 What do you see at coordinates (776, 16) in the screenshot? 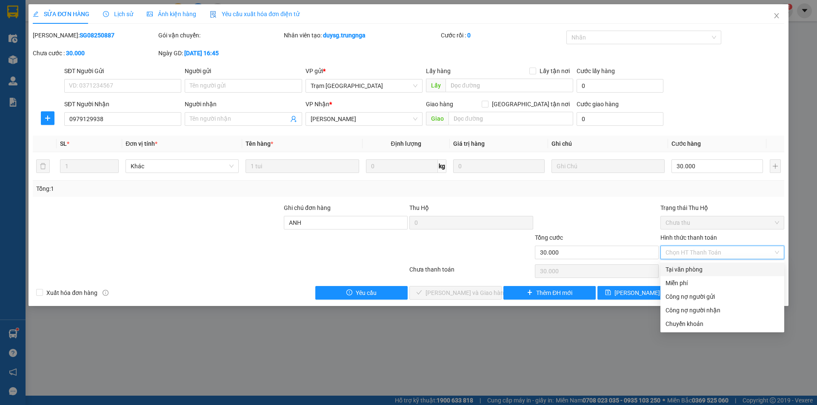
I see `button: Close` at bounding box center [776, 16].